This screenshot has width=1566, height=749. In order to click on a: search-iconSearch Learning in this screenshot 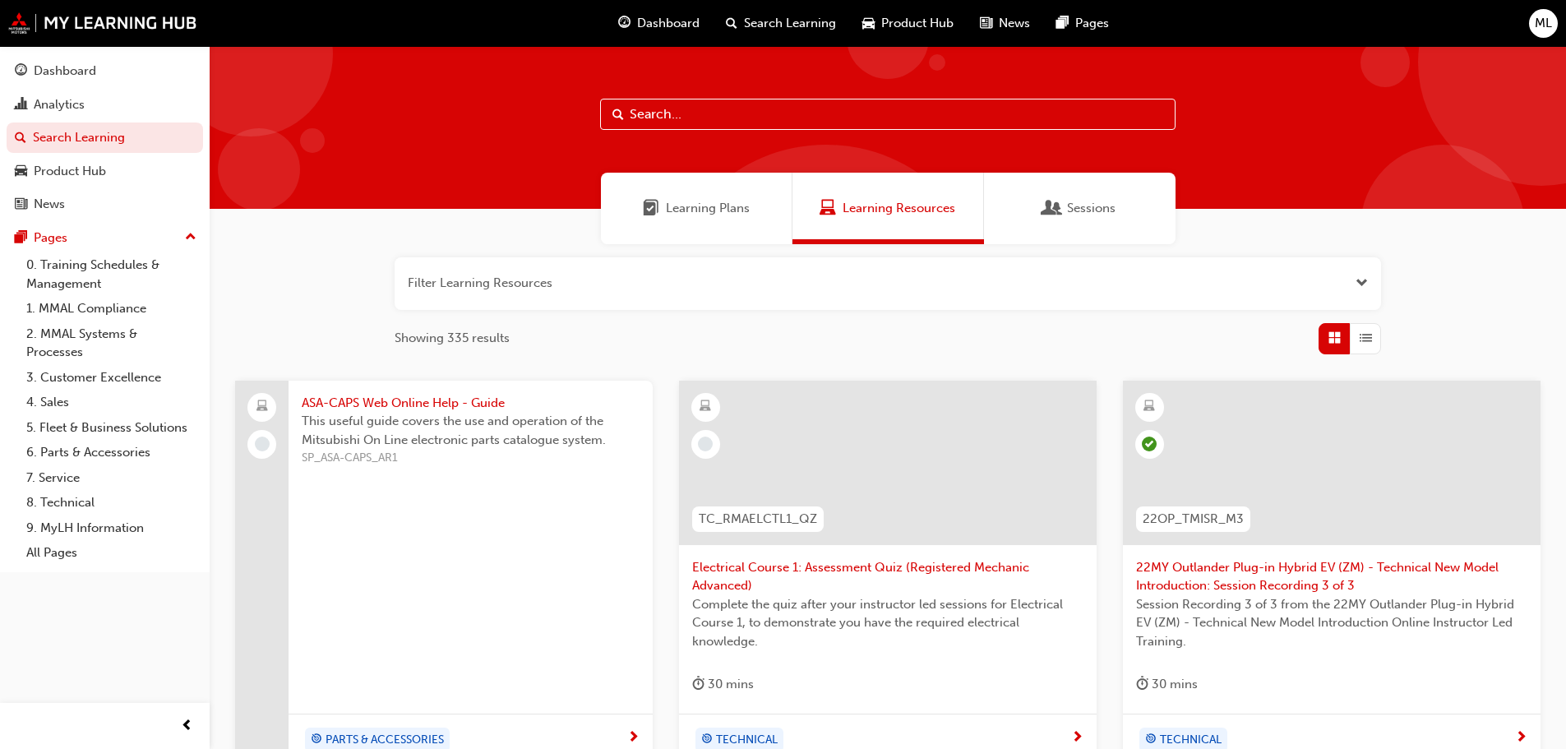, I will do `click(781, 23)`.